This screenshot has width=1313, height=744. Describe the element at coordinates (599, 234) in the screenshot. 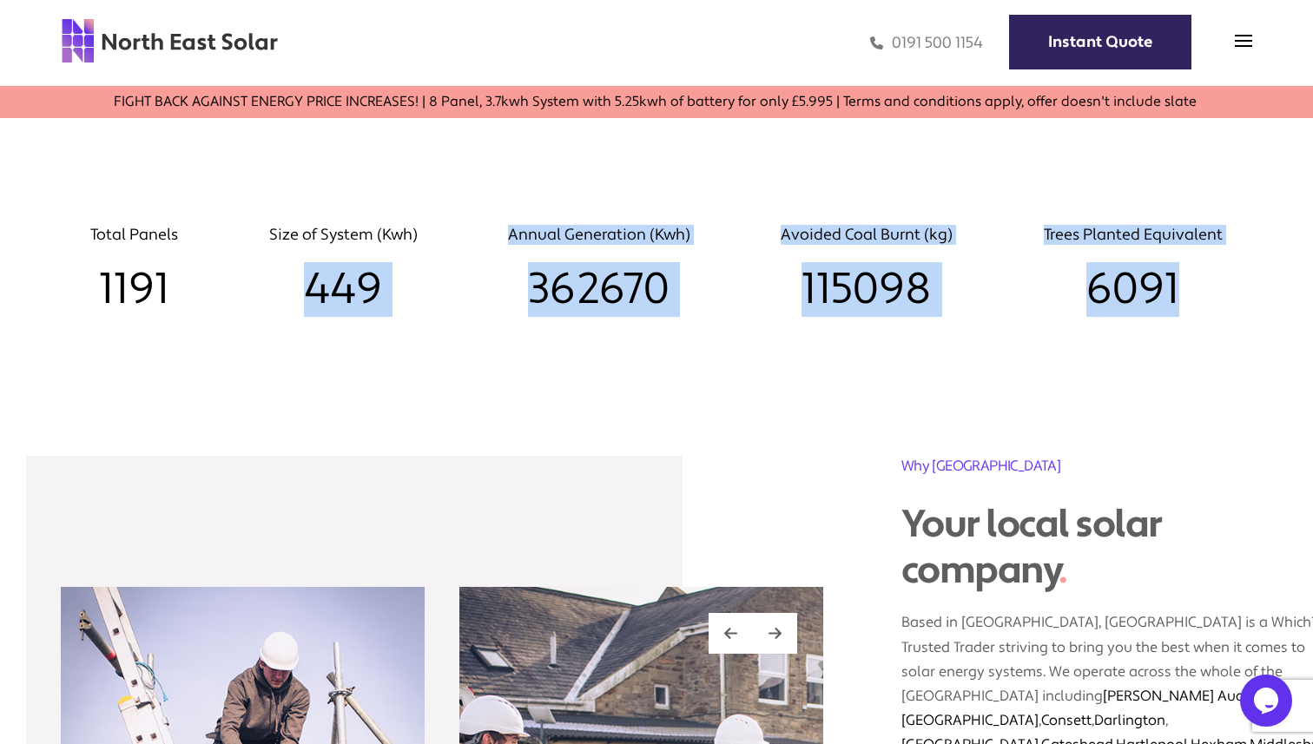

I see `h3: Annual Generation (Kwh)` at that location.